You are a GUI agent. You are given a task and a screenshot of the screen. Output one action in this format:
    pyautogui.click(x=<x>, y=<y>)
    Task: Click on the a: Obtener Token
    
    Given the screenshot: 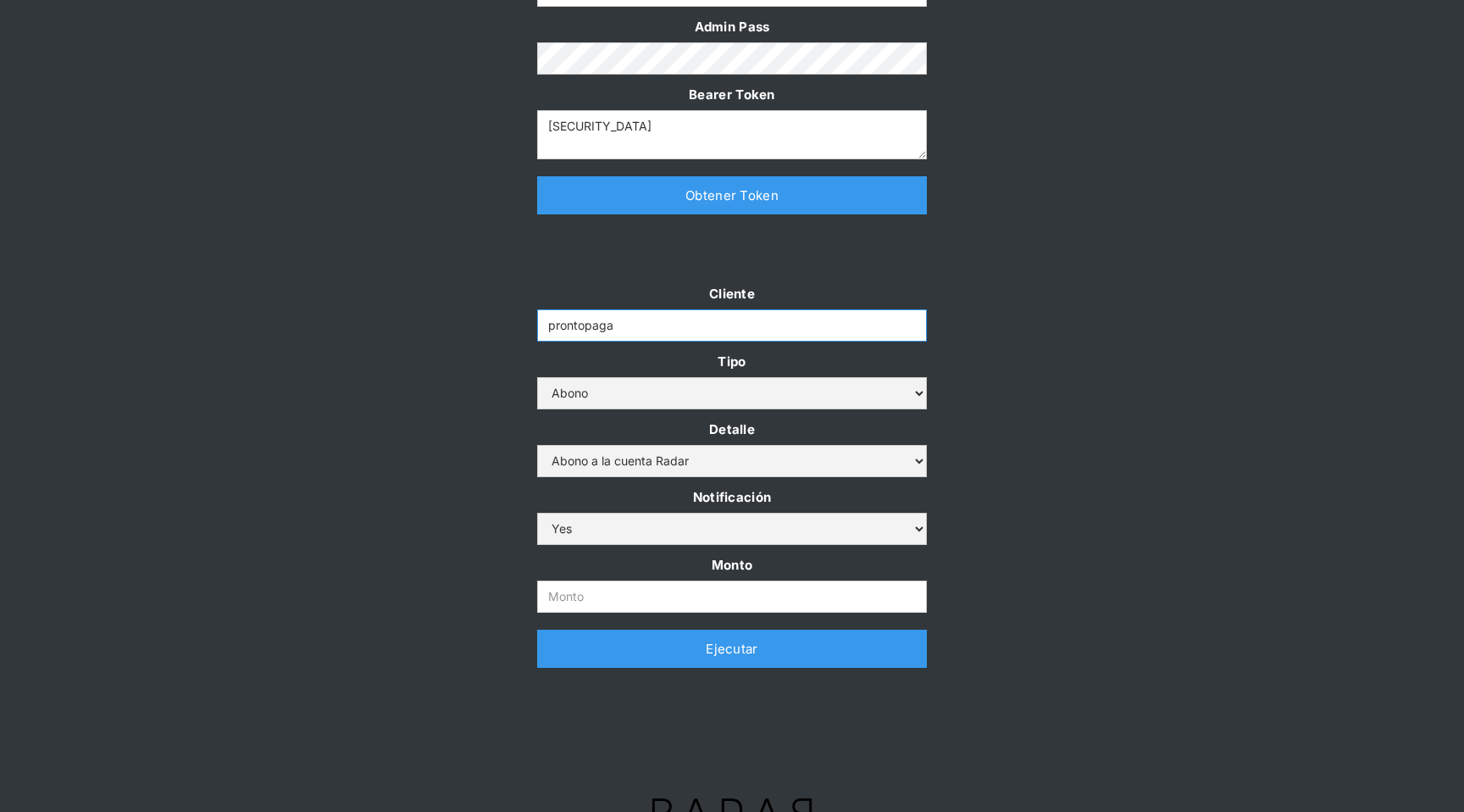 What is the action you would take?
    pyautogui.click(x=732, y=195)
    